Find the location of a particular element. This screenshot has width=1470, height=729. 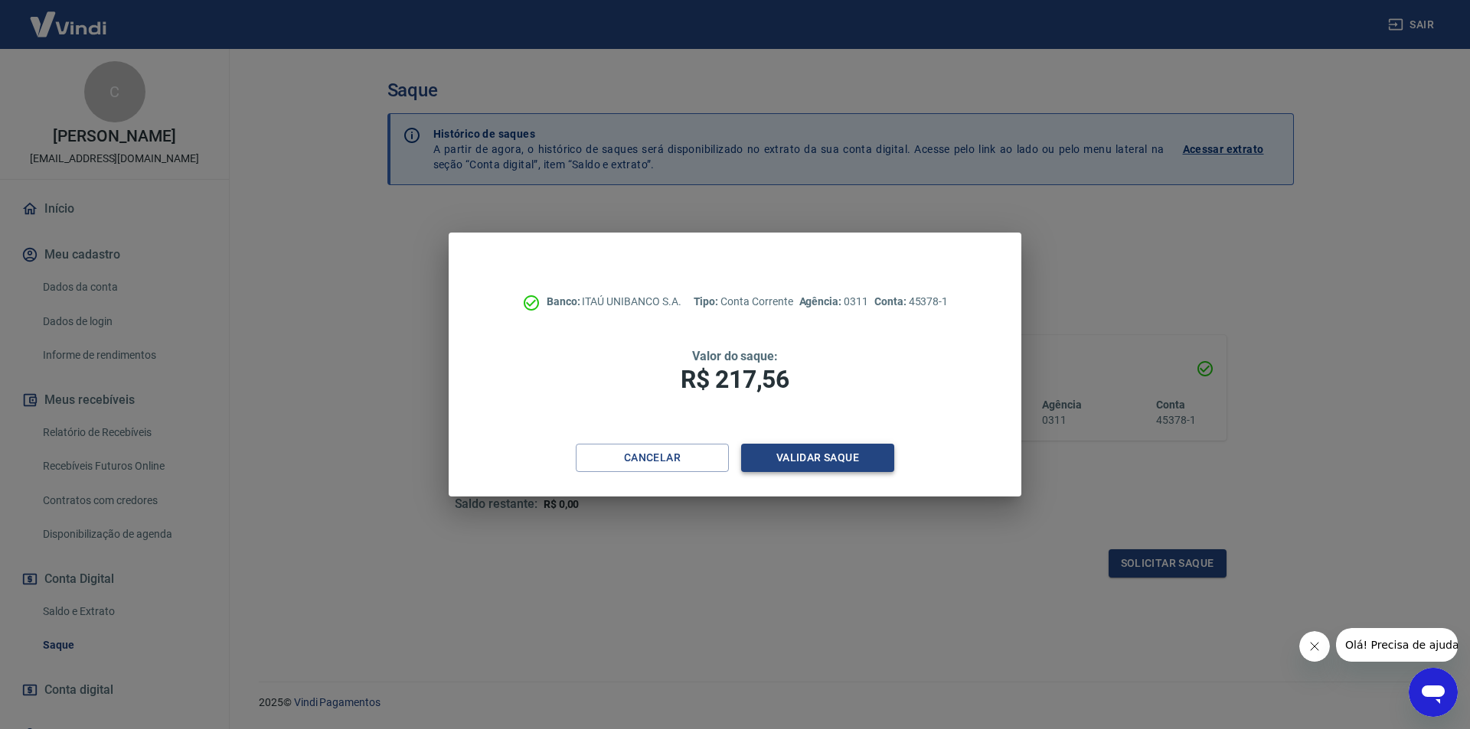

span: Olá! Precisa de ajuda? is located at coordinates (69, 17).